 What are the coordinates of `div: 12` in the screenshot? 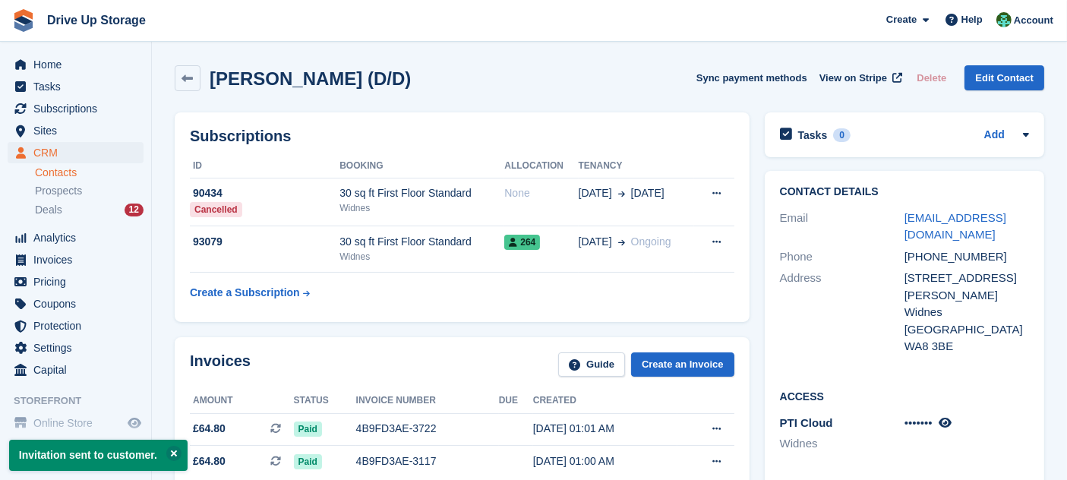 It's located at (134, 210).